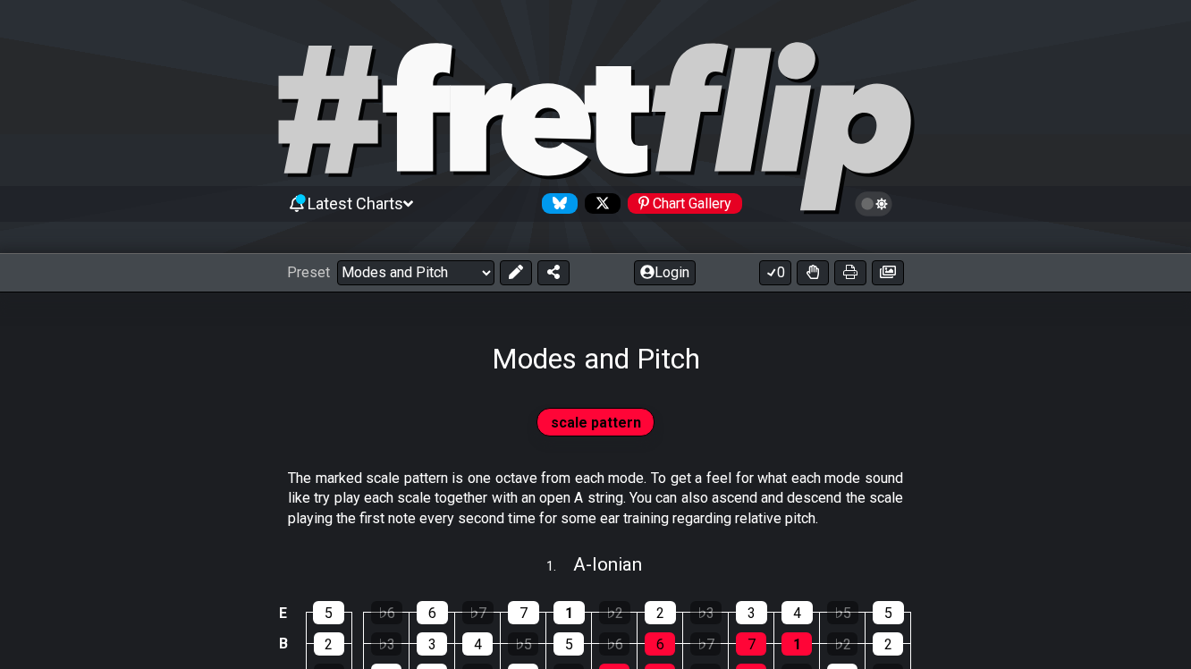 The image size is (1191, 669). I want to click on button: Print, so click(851, 273).